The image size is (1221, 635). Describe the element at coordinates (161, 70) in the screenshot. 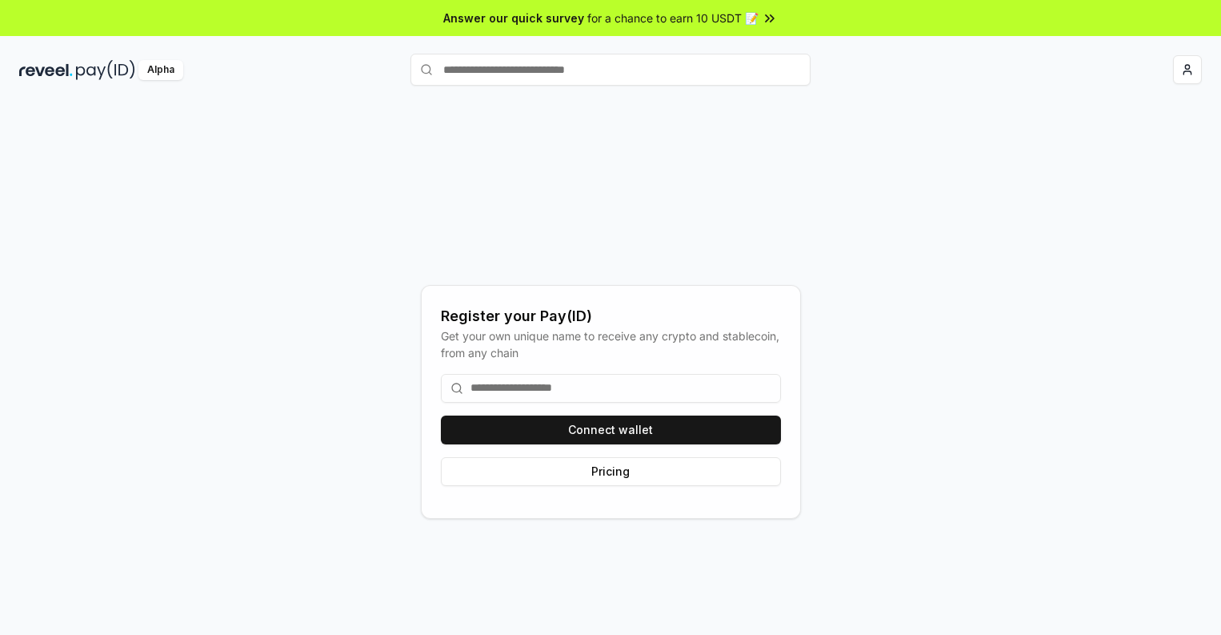

I see `div: Alpha` at that location.